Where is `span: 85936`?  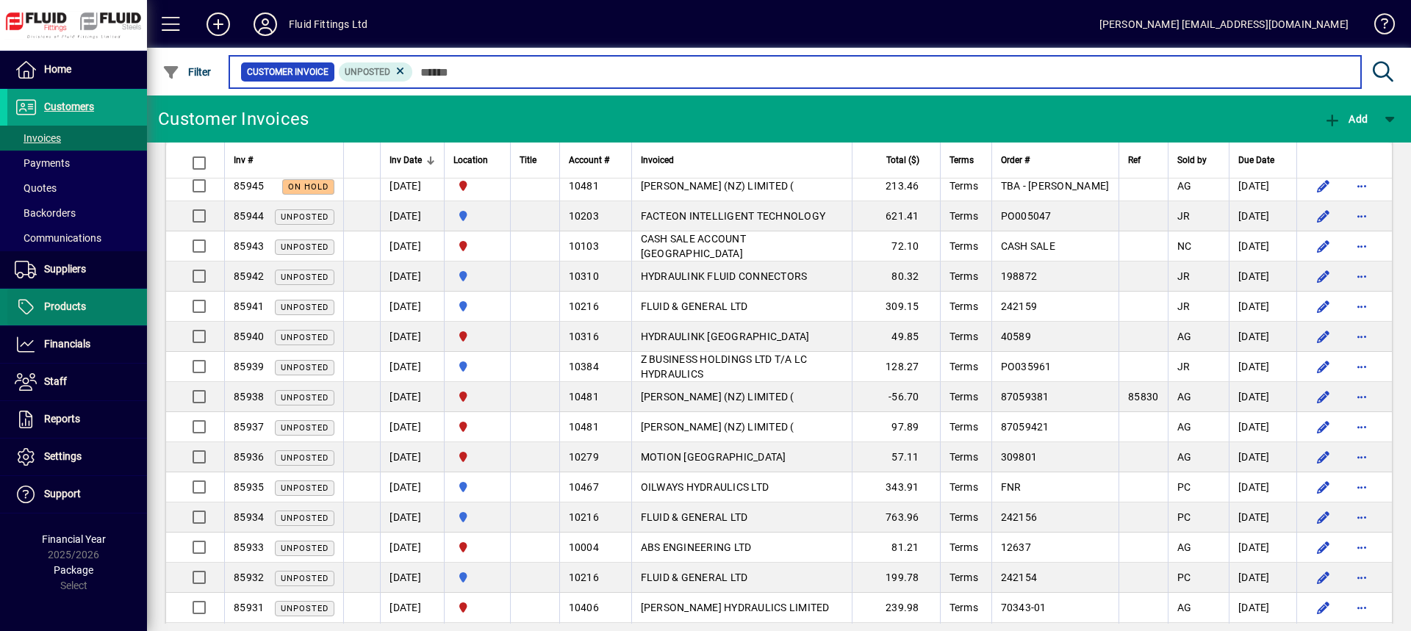 span: 85936 is located at coordinates (248, 457).